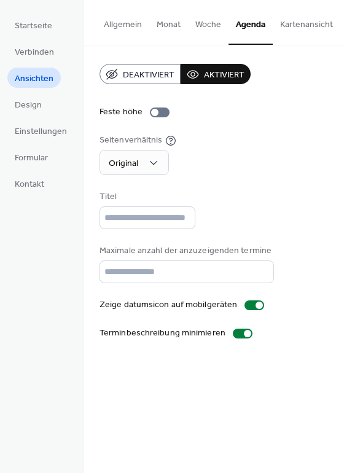 Image resolution: width=344 pixels, height=473 pixels. Describe the element at coordinates (34, 79) in the screenshot. I see `span: Ansichten` at that location.